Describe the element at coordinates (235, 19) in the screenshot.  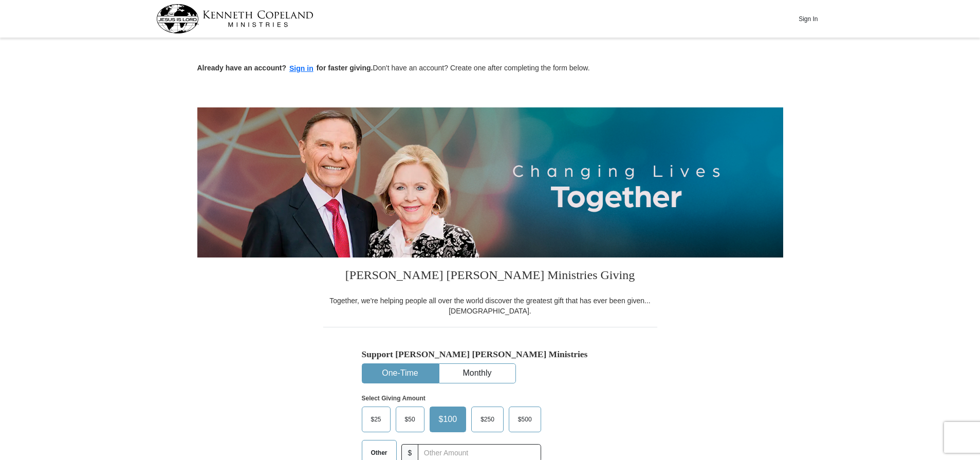
I see `img: kcm-header-logo.svg` at that location.